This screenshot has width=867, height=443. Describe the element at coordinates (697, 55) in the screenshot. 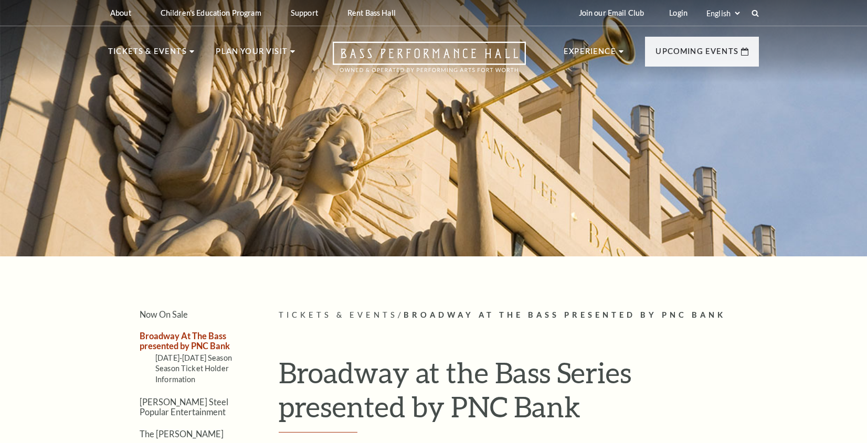

I see `p: Upcoming Events` at that location.